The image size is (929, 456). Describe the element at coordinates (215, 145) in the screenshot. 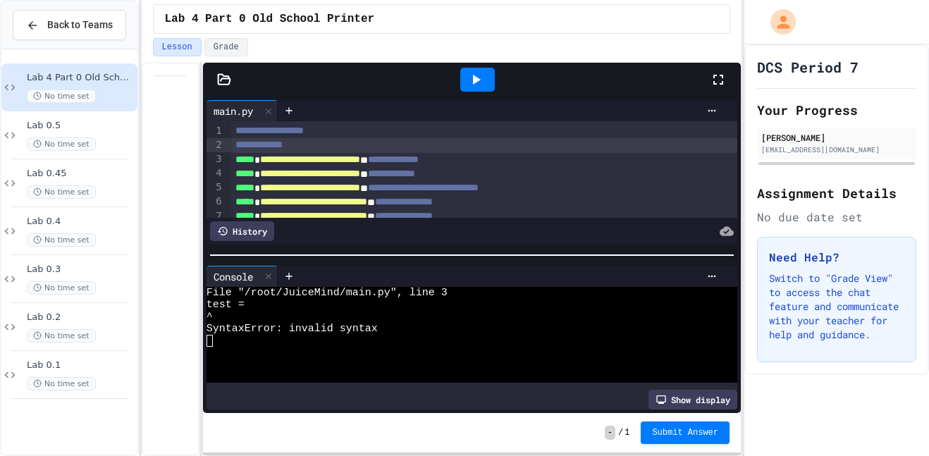

I see `div: 2` at that location.